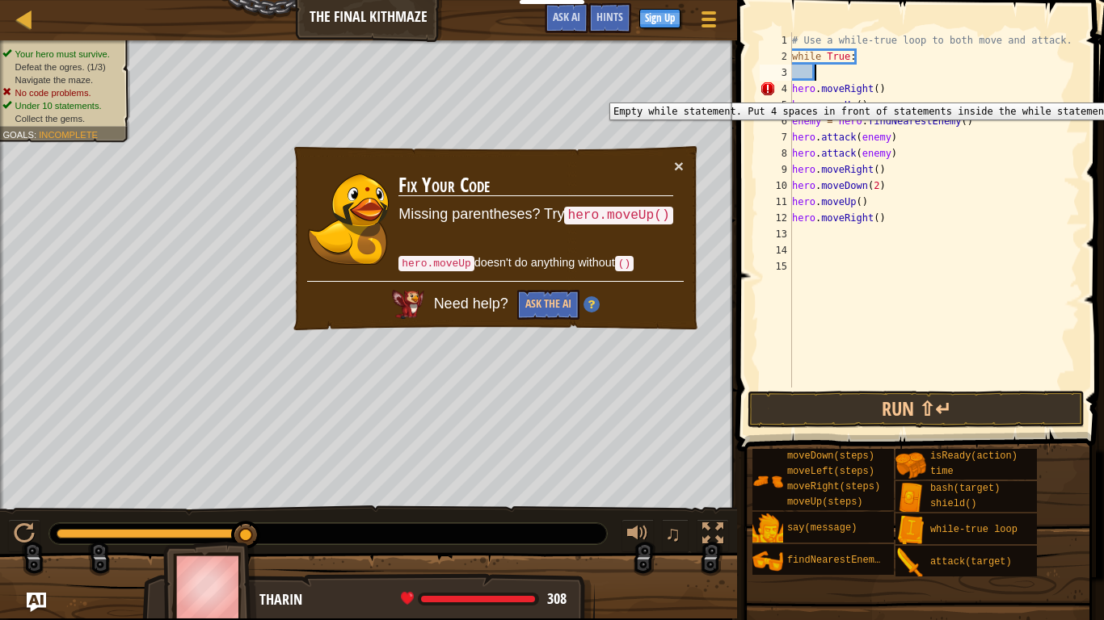  Describe the element at coordinates (61, 54) in the screenshot. I see `li: Your hero must survive.` at that location.